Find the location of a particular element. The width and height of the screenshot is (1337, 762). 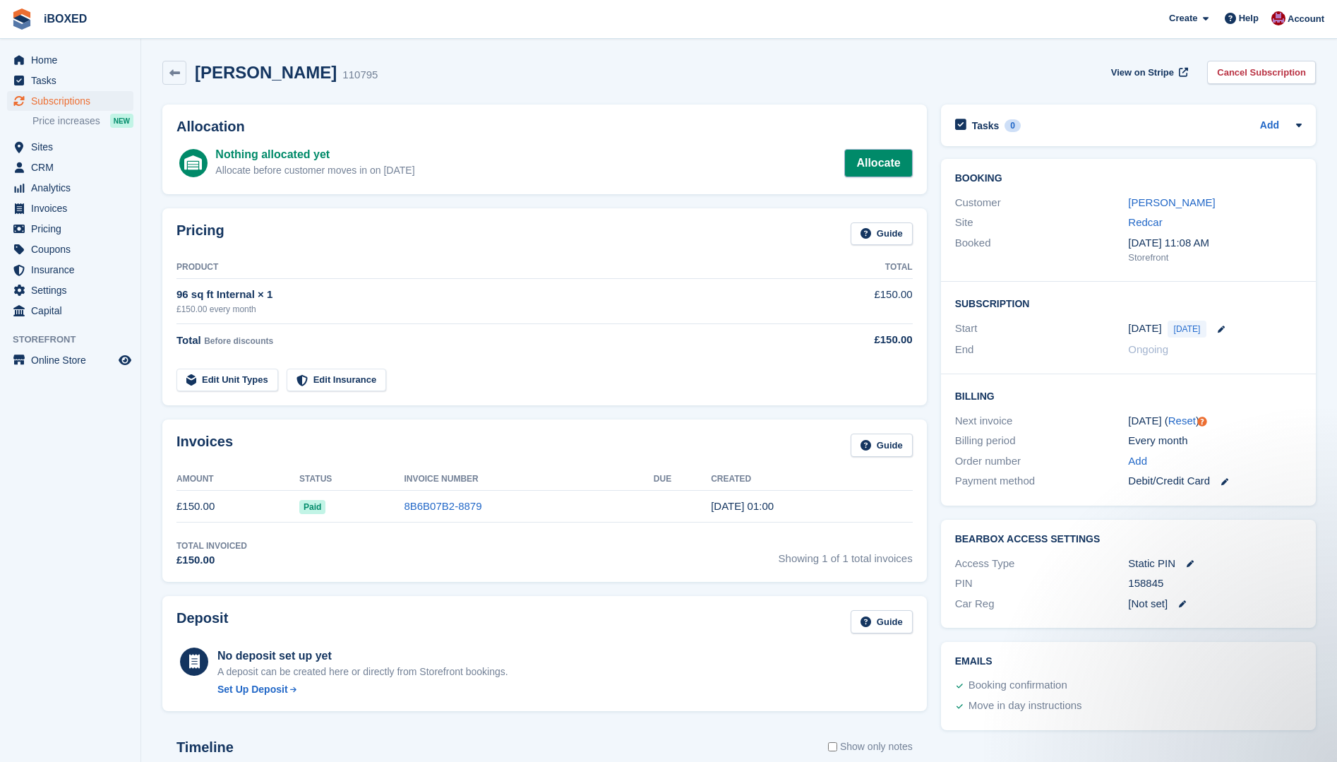

th: Product is located at coordinates (488, 268).